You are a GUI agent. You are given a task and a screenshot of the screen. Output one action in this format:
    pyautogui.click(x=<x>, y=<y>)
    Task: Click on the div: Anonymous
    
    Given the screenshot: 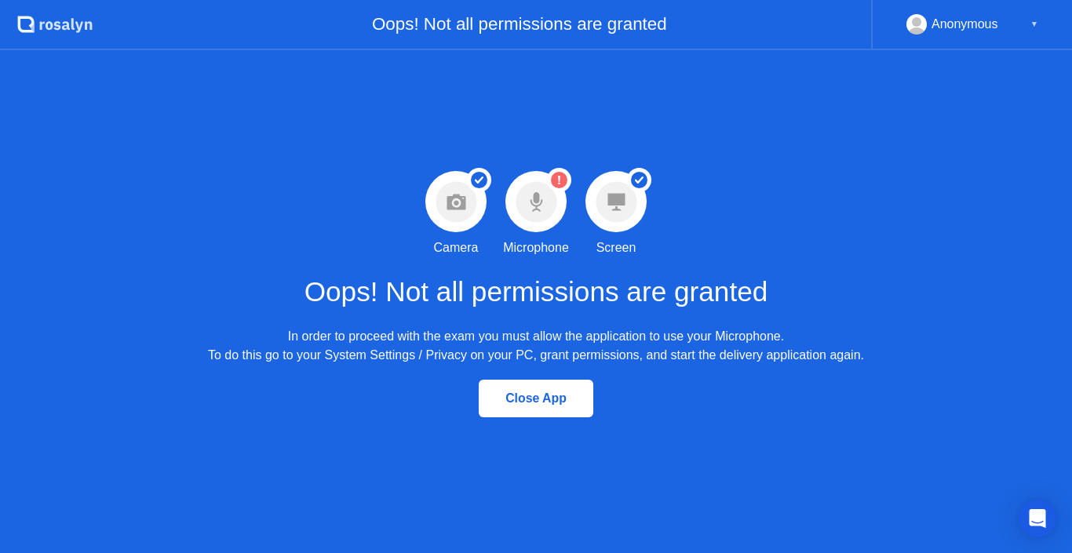 What is the action you would take?
    pyautogui.click(x=964, y=24)
    